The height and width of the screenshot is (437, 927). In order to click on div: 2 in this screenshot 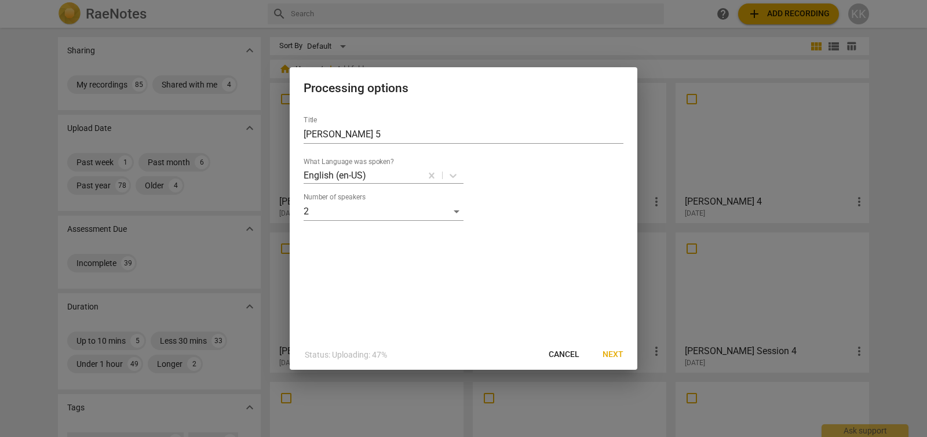, I will do `click(384, 212)`.